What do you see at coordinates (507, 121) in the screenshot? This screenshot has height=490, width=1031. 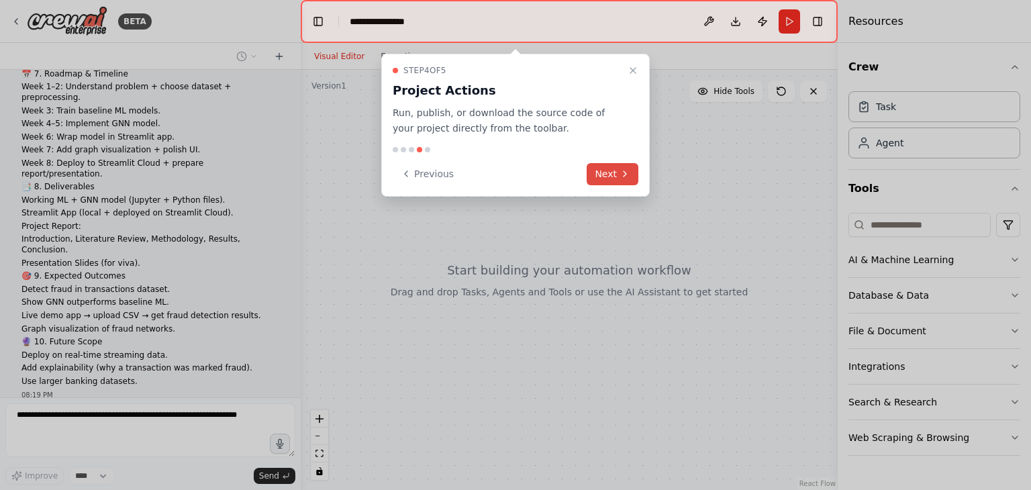 I see `p: Run, publish, or download the source code of your project directly from the toolbar.` at bounding box center [507, 121].